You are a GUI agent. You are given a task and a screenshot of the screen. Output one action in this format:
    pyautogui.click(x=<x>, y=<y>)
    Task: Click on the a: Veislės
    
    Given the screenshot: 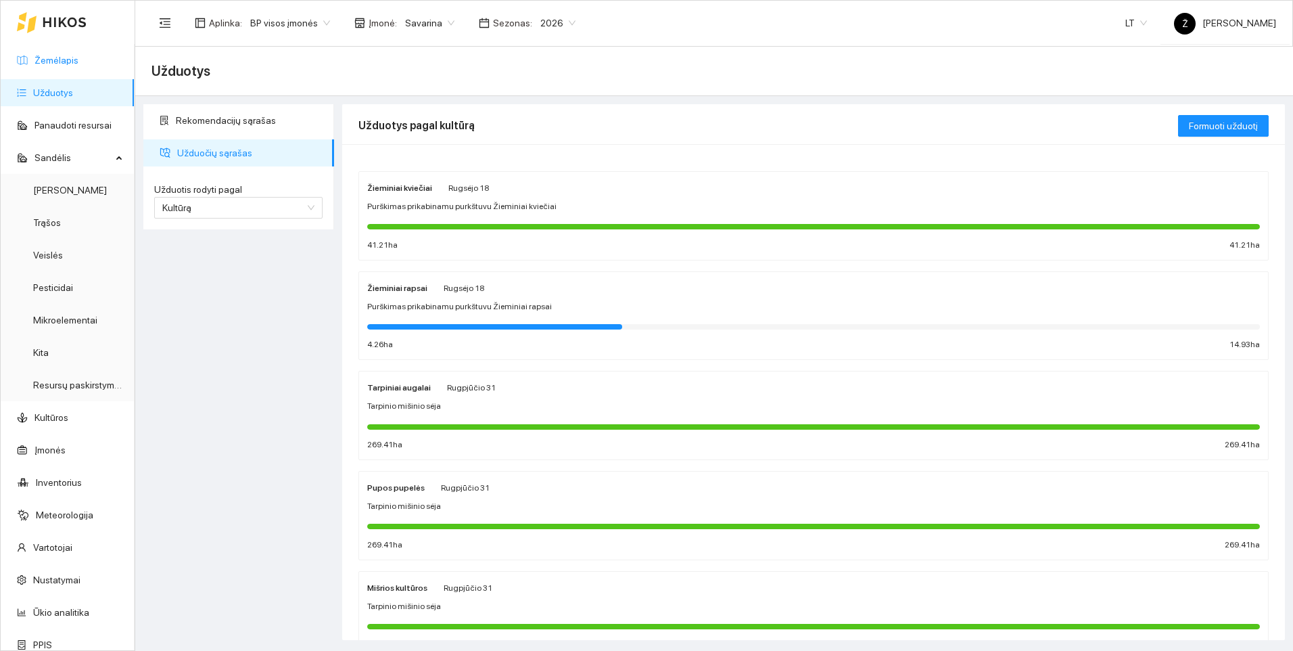 What is the action you would take?
    pyautogui.click(x=48, y=255)
    